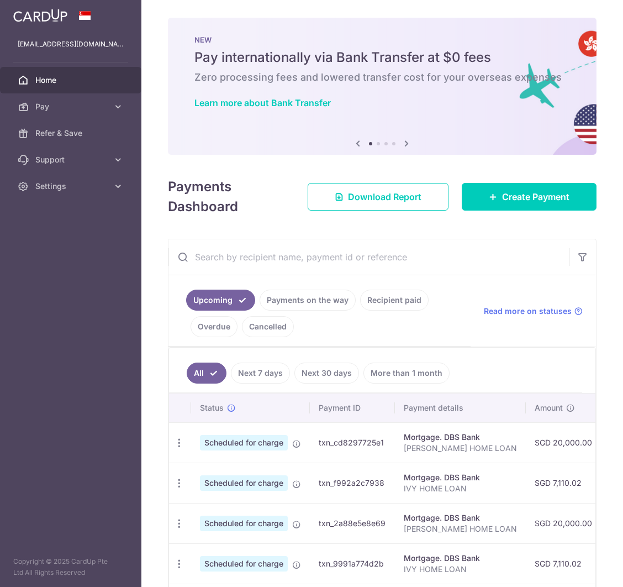 This screenshot has width=623, height=587. I want to click on span: Create Payment, so click(536, 197).